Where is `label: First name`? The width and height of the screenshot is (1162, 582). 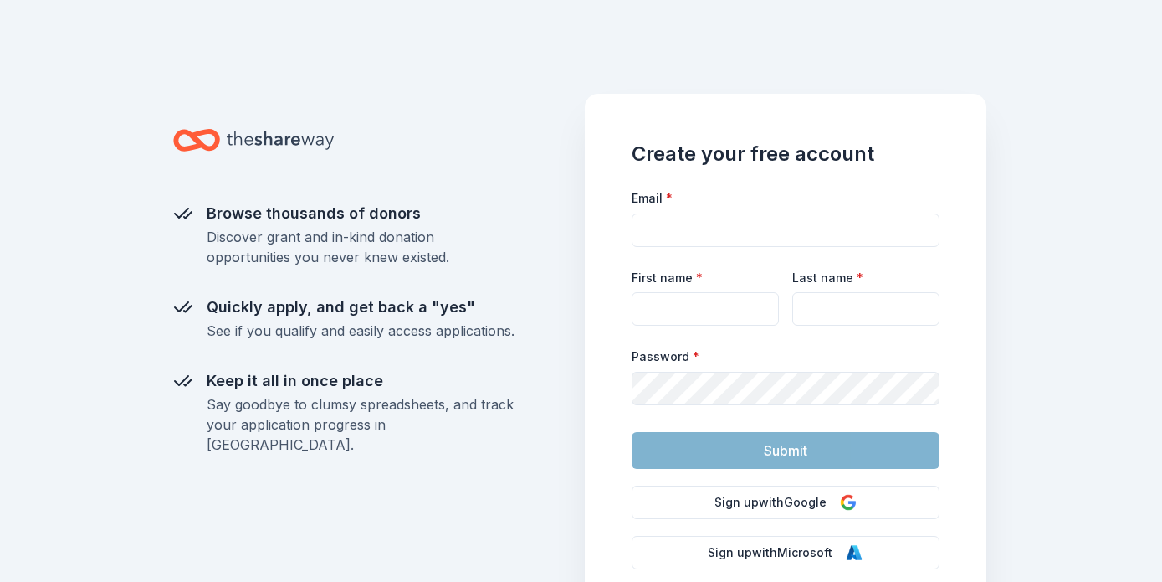
label: First name is located at coordinates (667, 278).